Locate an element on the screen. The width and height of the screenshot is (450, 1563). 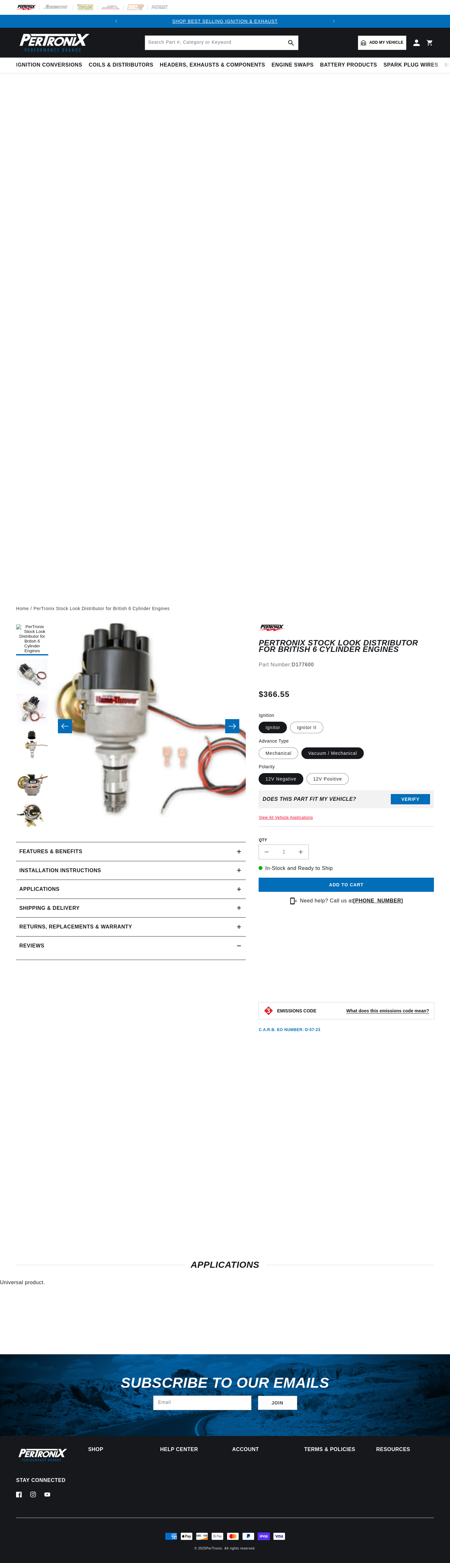
button: Load image 3 in gallery view is located at coordinates (32, 710).